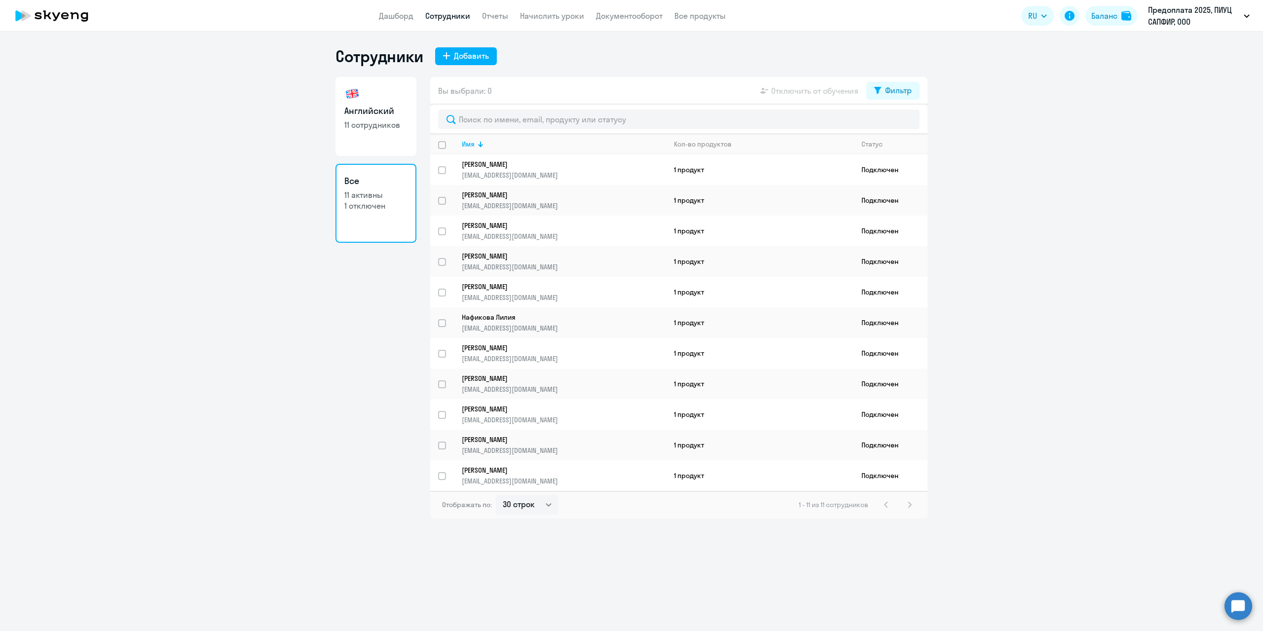  Describe the element at coordinates (376, 116) in the screenshot. I see `a: Английский11 сотрудников` at that location.